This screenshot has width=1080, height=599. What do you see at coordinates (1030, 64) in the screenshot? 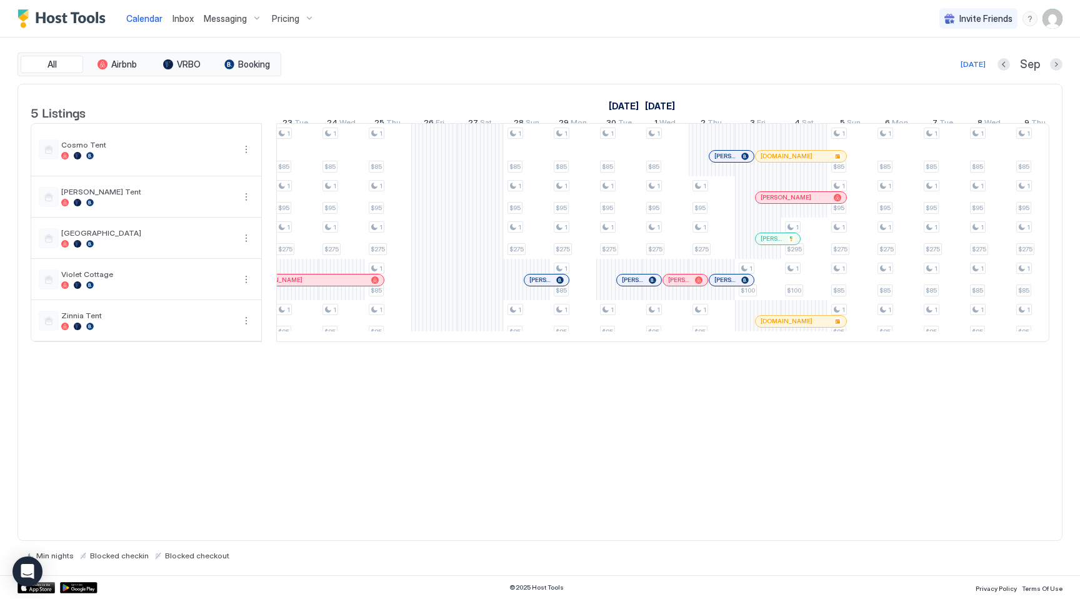
I see `span: Sep` at bounding box center [1030, 64].